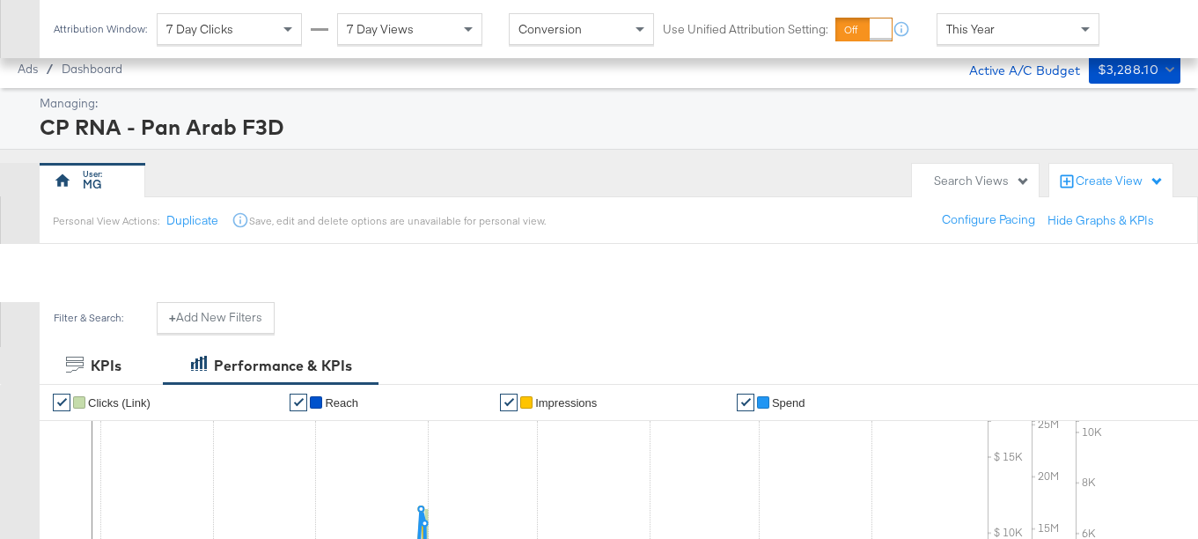  What do you see at coordinates (192, 220) in the screenshot?
I see `button: Duplicate` at bounding box center [192, 220].